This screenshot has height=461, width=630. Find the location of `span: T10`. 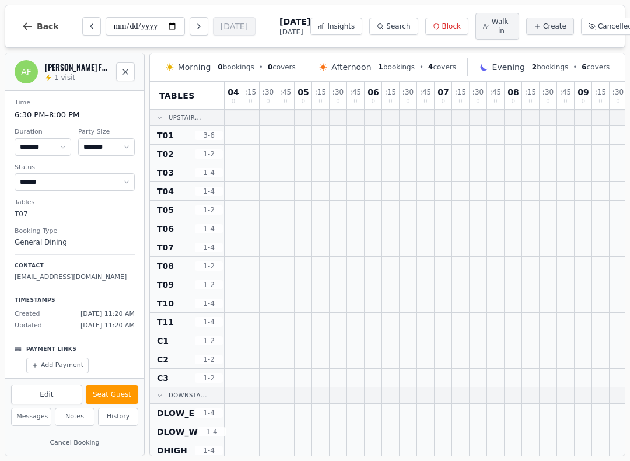

span: T10 is located at coordinates (165, 303).